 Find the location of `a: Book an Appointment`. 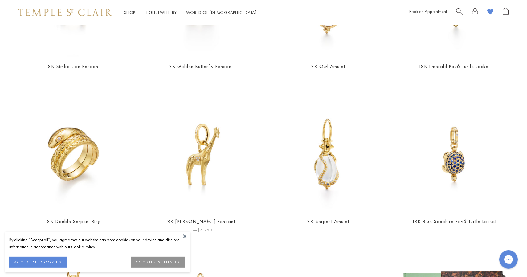

a: Book an Appointment is located at coordinates (428, 11).